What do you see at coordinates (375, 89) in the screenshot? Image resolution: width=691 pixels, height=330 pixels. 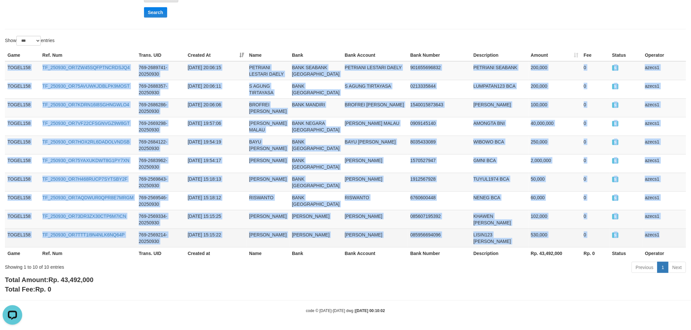 I see `td: S AGUNG TIRTAYASA` at bounding box center [375, 89].